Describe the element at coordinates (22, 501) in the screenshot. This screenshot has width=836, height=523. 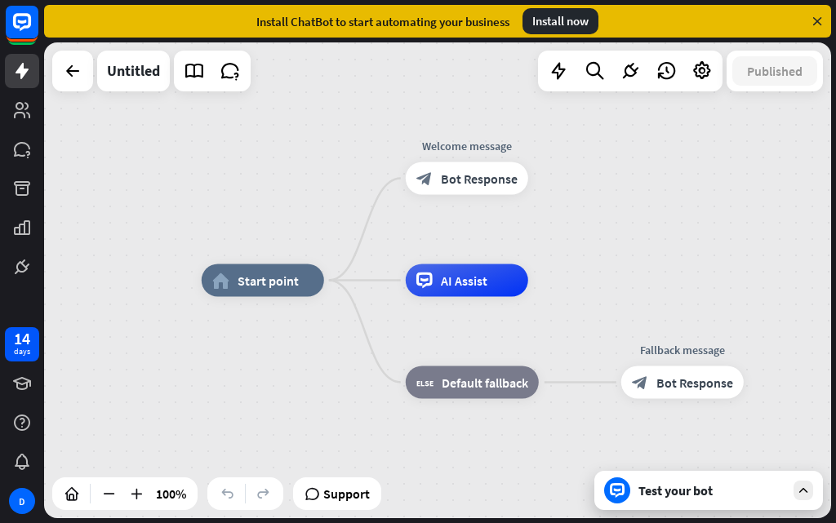
I see `div: D` at that location.